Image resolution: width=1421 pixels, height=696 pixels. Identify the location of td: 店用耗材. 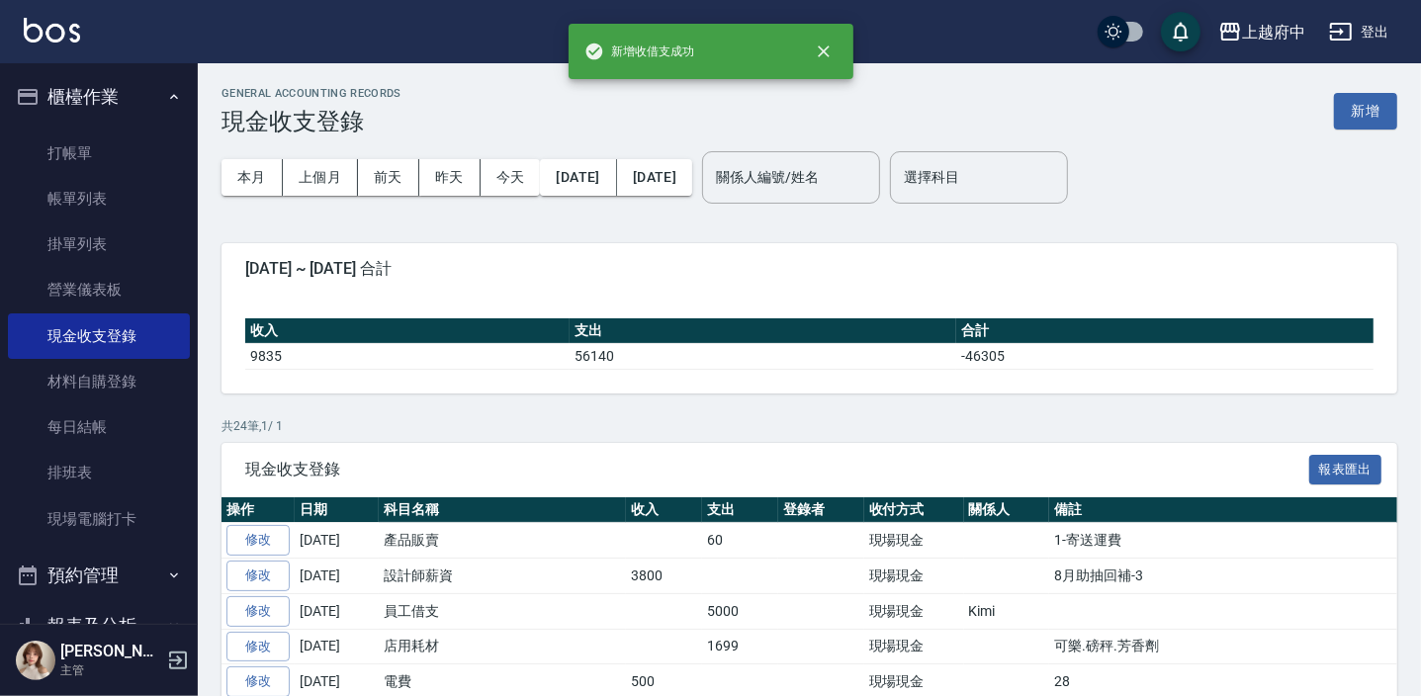
(502, 647).